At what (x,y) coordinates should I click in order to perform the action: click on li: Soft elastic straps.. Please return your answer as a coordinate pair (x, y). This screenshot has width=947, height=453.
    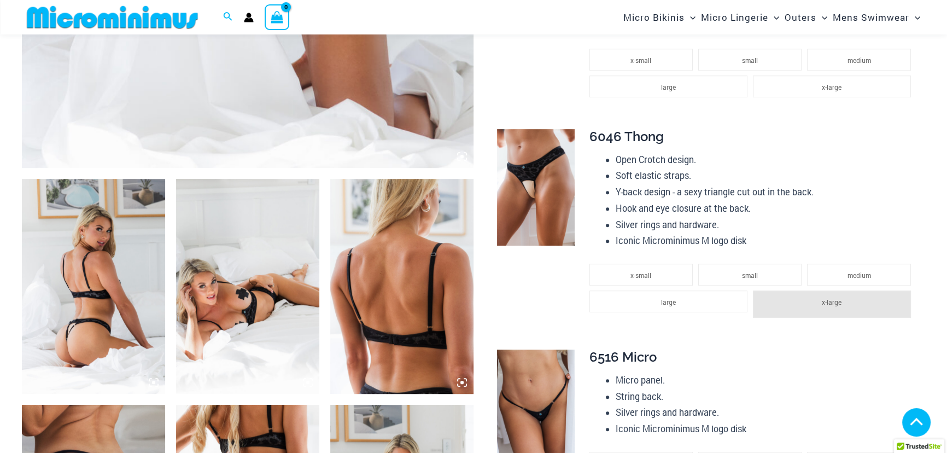
    Looking at the image, I should click on (766, 175).